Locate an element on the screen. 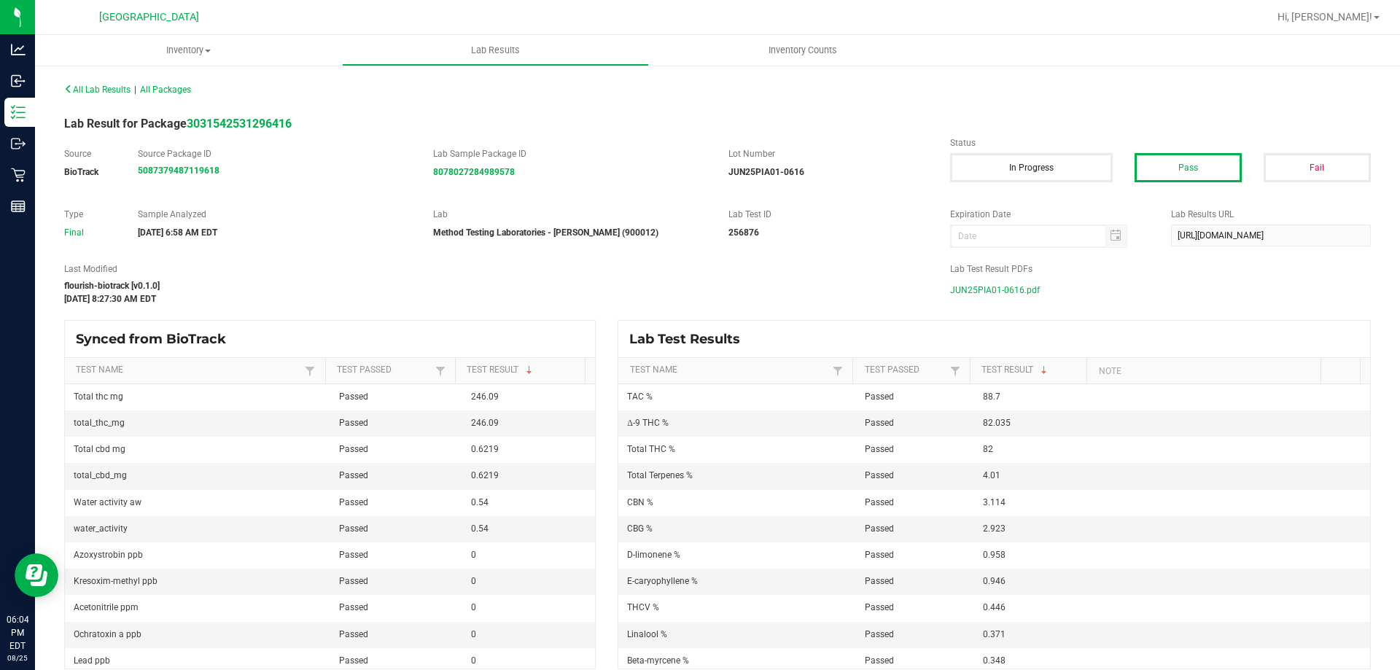 The height and width of the screenshot is (670, 1400). span: Total thc mg is located at coordinates (98, 397).